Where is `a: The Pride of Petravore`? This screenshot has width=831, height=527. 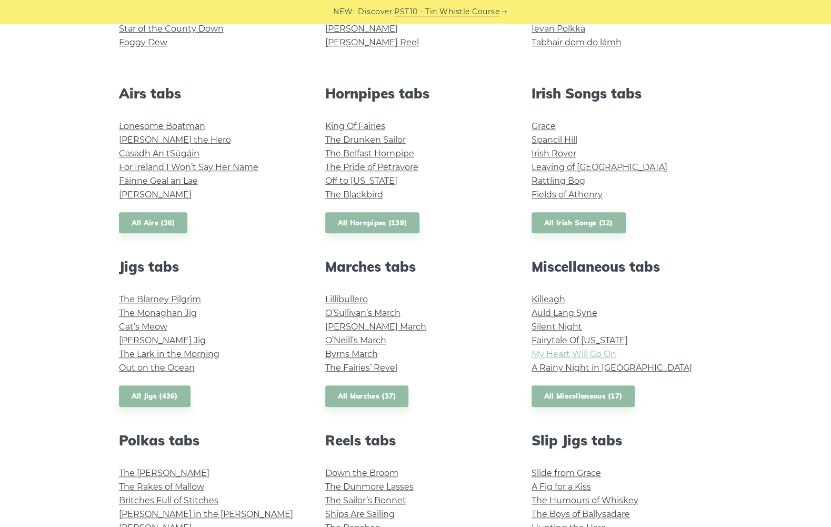
a: The Pride of Petravore is located at coordinates (372, 167).